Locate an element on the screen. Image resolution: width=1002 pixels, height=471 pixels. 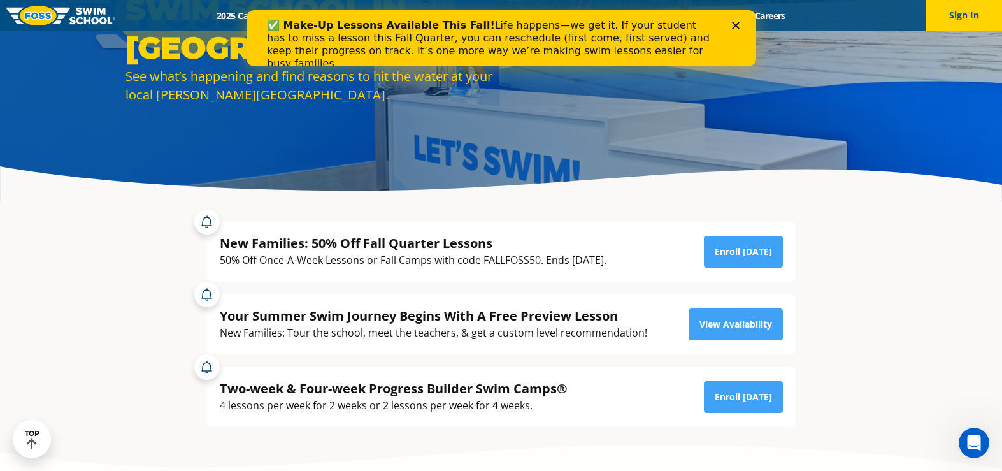
a: Blog is located at coordinates (723, 15).